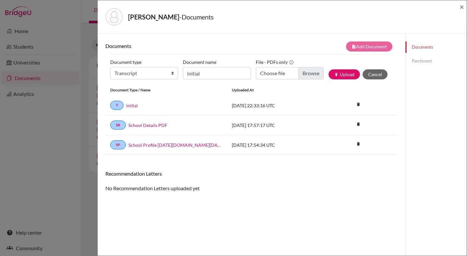 The image size is (467, 256). I want to click on a: School Details PDF, so click(148, 125).